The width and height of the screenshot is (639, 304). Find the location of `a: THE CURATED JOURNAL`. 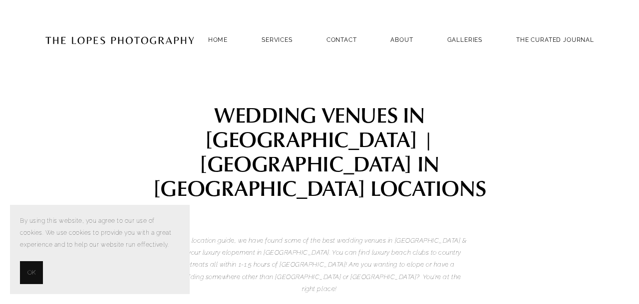

a: THE CURATED JOURNAL is located at coordinates (555, 39).